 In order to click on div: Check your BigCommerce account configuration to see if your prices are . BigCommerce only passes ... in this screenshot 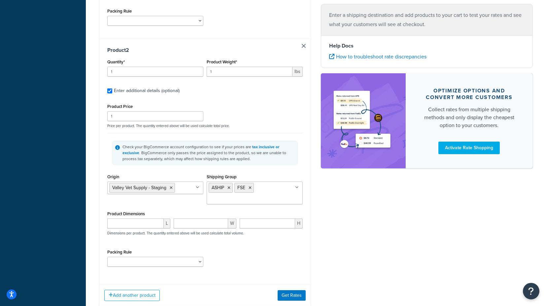, I will do `click(209, 153)`.